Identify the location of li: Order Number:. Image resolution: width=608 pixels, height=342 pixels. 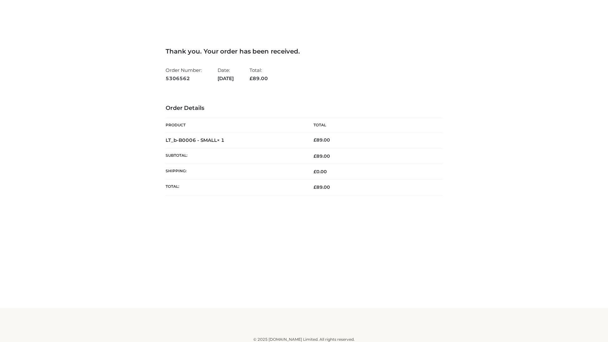
(184, 74).